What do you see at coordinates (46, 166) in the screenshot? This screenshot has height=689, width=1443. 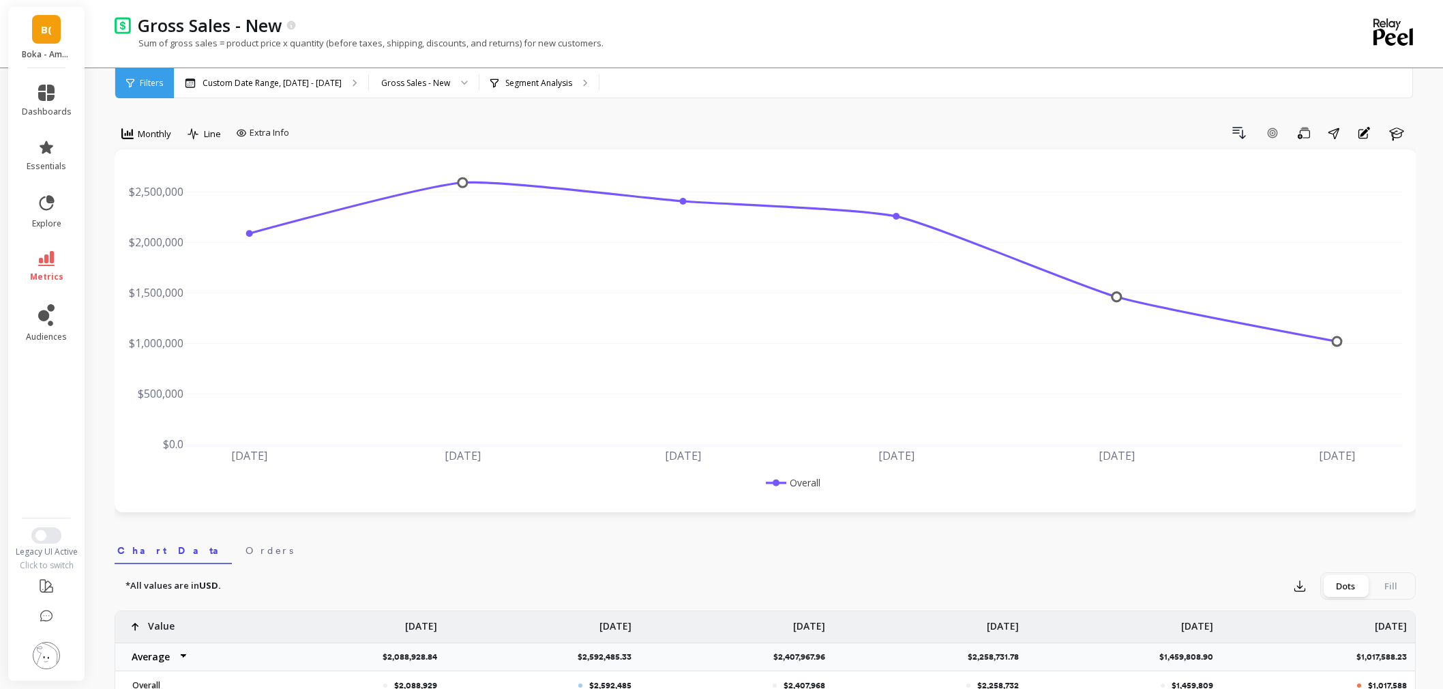 I see `span: essentials` at bounding box center [46, 166].